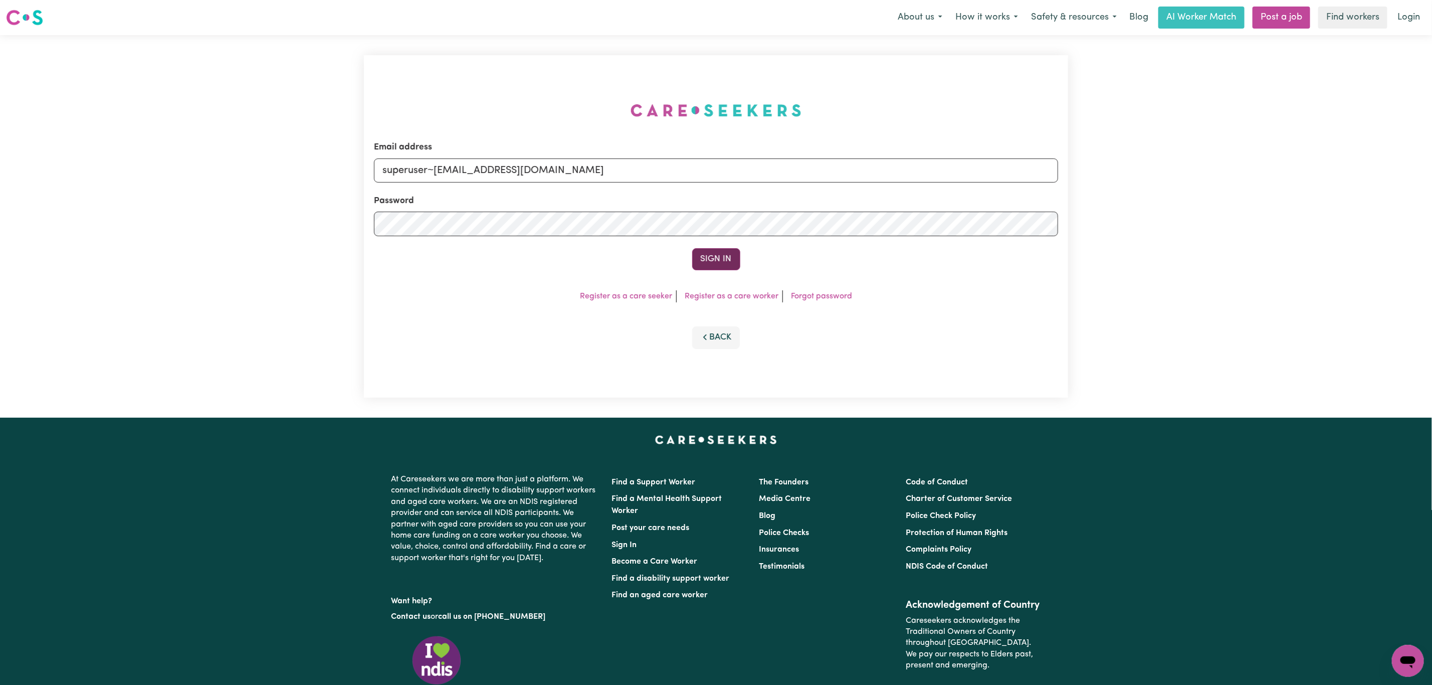 The image size is (1432, 685). What do you see at coordinates (716, 259) in the screenshot?
I see `button: Sign In` at bounding box center [716, 259].